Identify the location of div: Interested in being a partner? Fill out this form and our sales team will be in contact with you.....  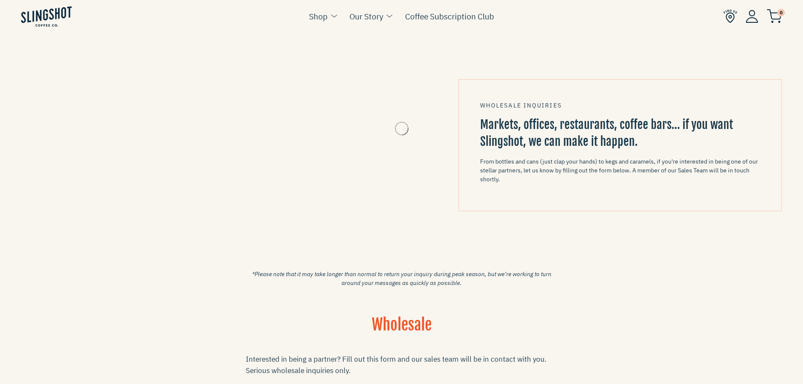
(402, 365).